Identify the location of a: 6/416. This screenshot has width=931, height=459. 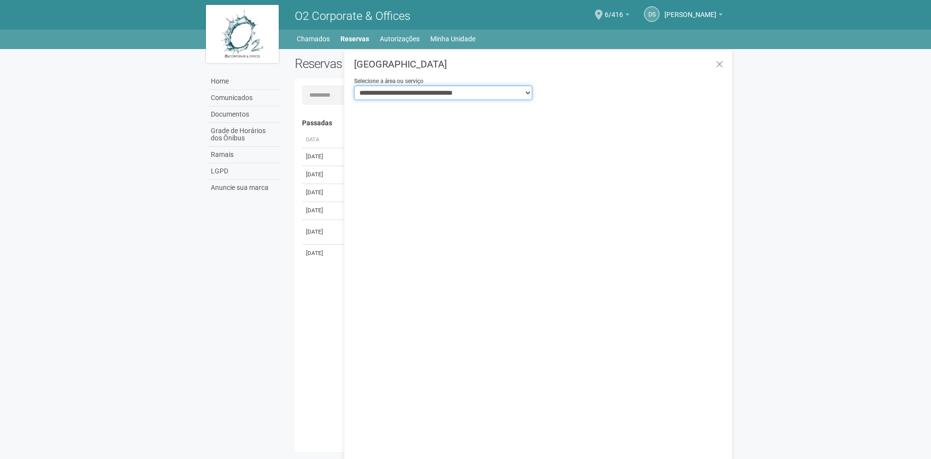
(617, 16).